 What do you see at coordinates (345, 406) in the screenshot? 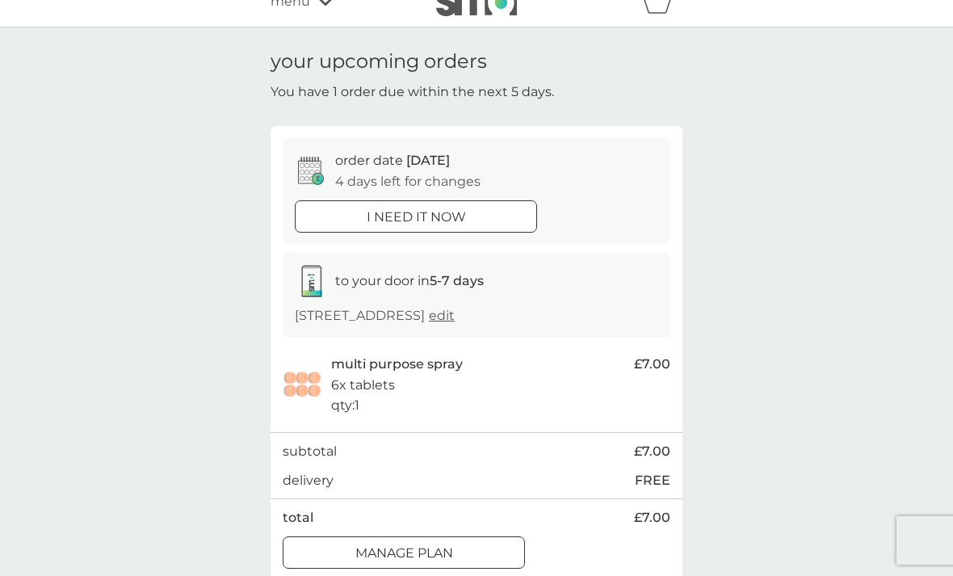
I see `p: qty : 1` at bounding box center [345, 406].